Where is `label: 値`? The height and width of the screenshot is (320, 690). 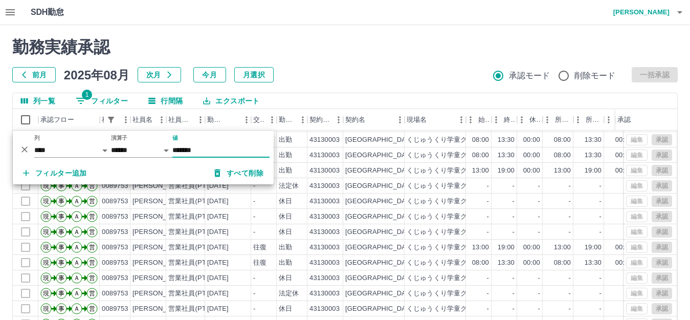 label: 値 is located at coordinates (175, 138).